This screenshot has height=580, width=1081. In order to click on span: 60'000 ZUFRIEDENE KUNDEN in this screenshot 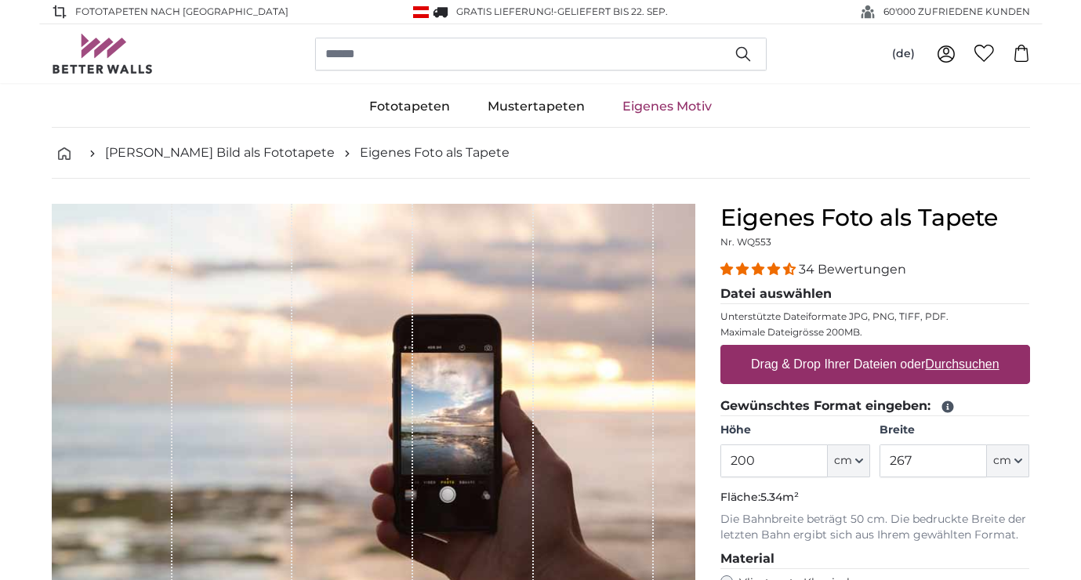, I will do `click(956, 12)`.